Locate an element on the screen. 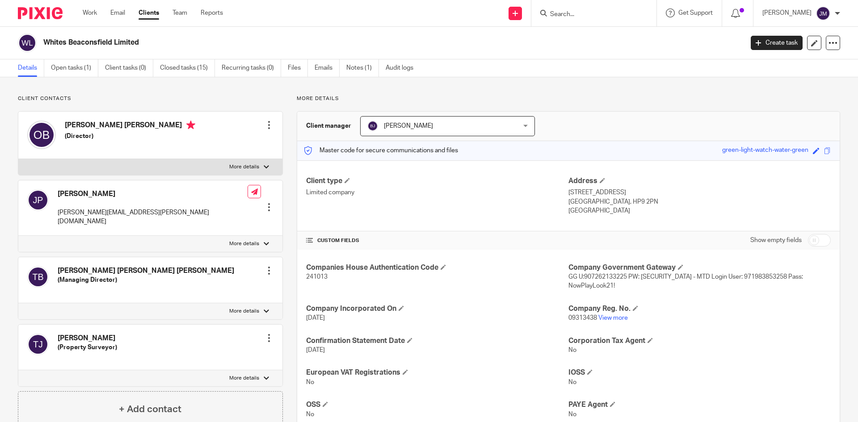 The height and width of the screenshot is (422, 858). a: Details is located at coordinates (31, 68).